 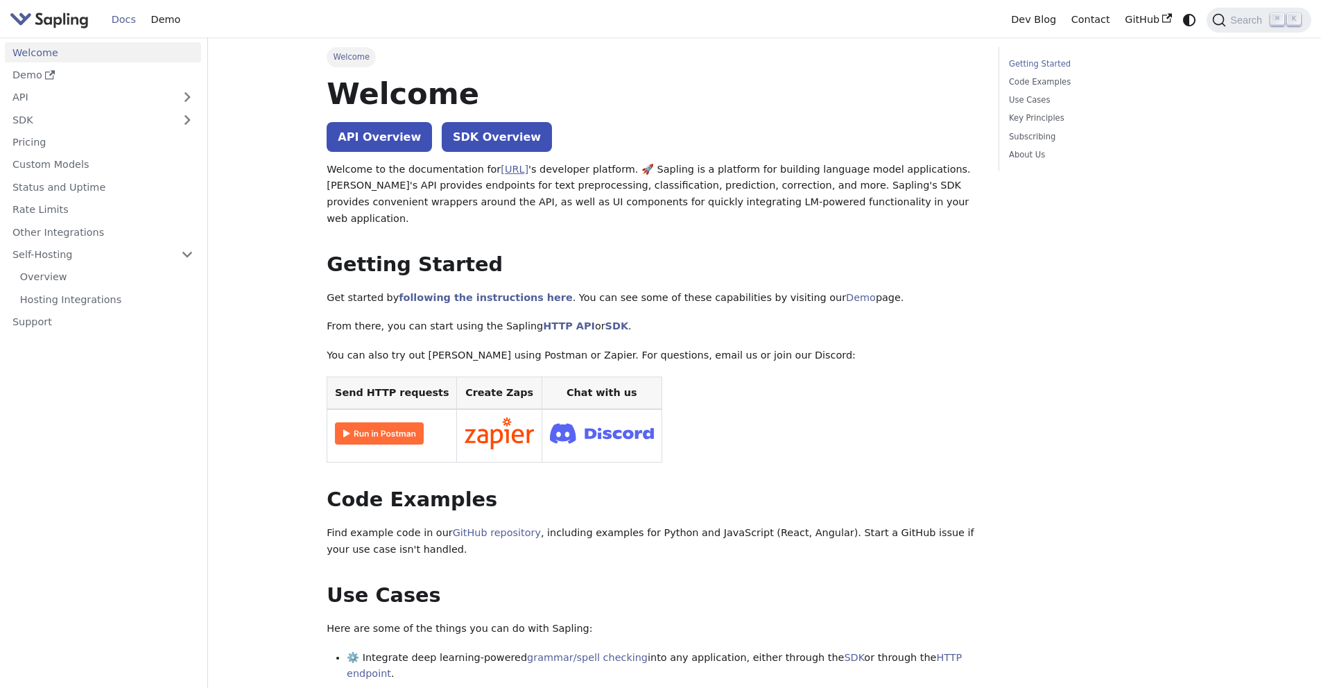 What do you see at coordinates (653, 265) in the screenshot?
I see `h2: Getting Started` at bounding box center [653, 265].